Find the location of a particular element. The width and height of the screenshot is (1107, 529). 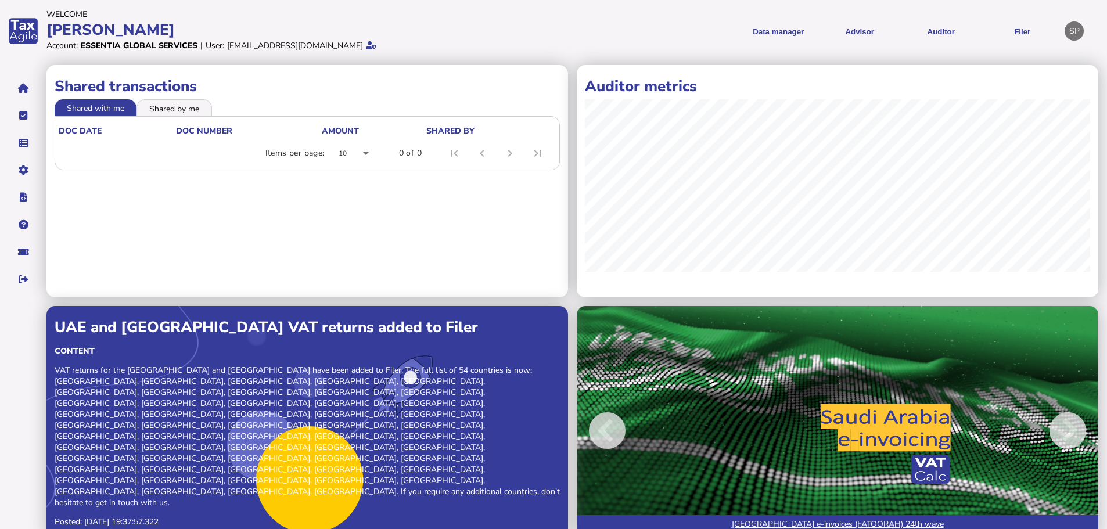

div: Welcome is located at coordinates (298, 14).